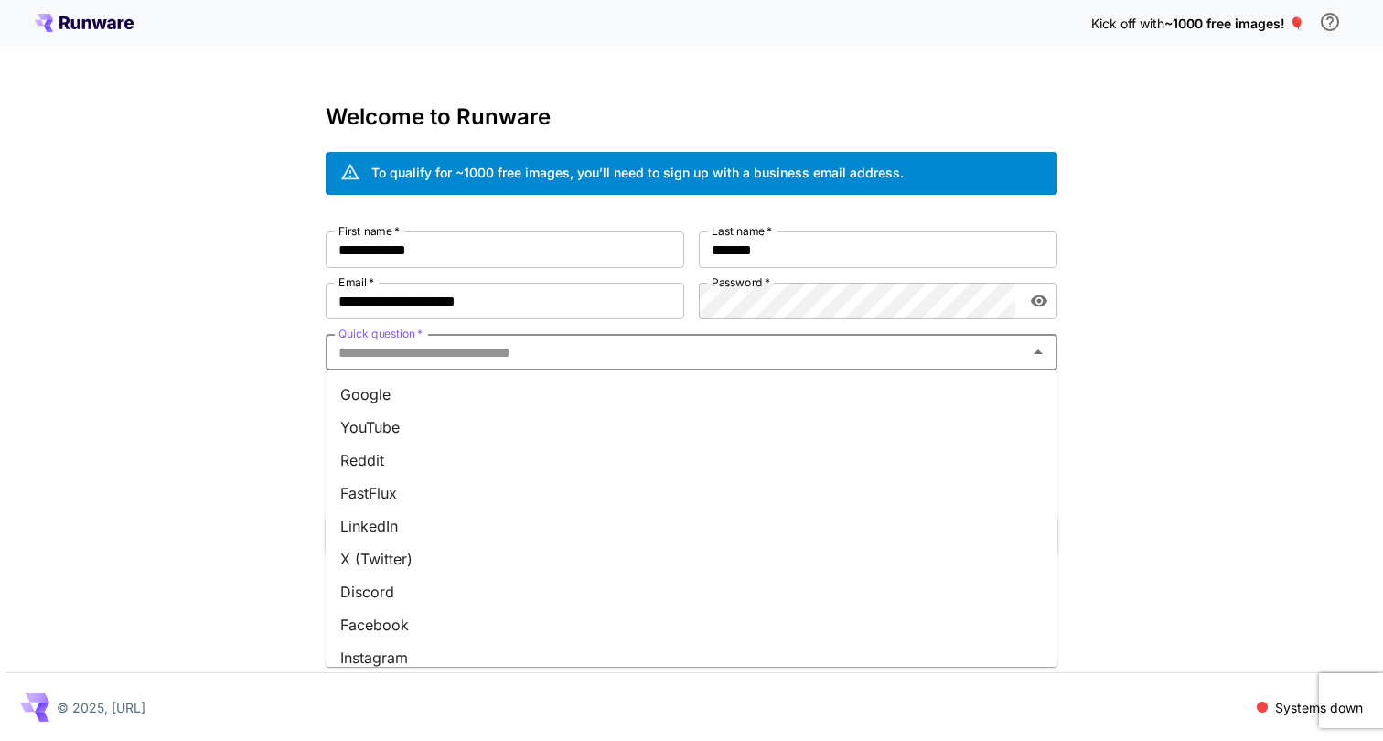 The width and height of the screenshot is (1383, 741). What do you see at coordinates (369, 230) in the screenshot?
I see `label: First name` at bounding box center [369, 230].